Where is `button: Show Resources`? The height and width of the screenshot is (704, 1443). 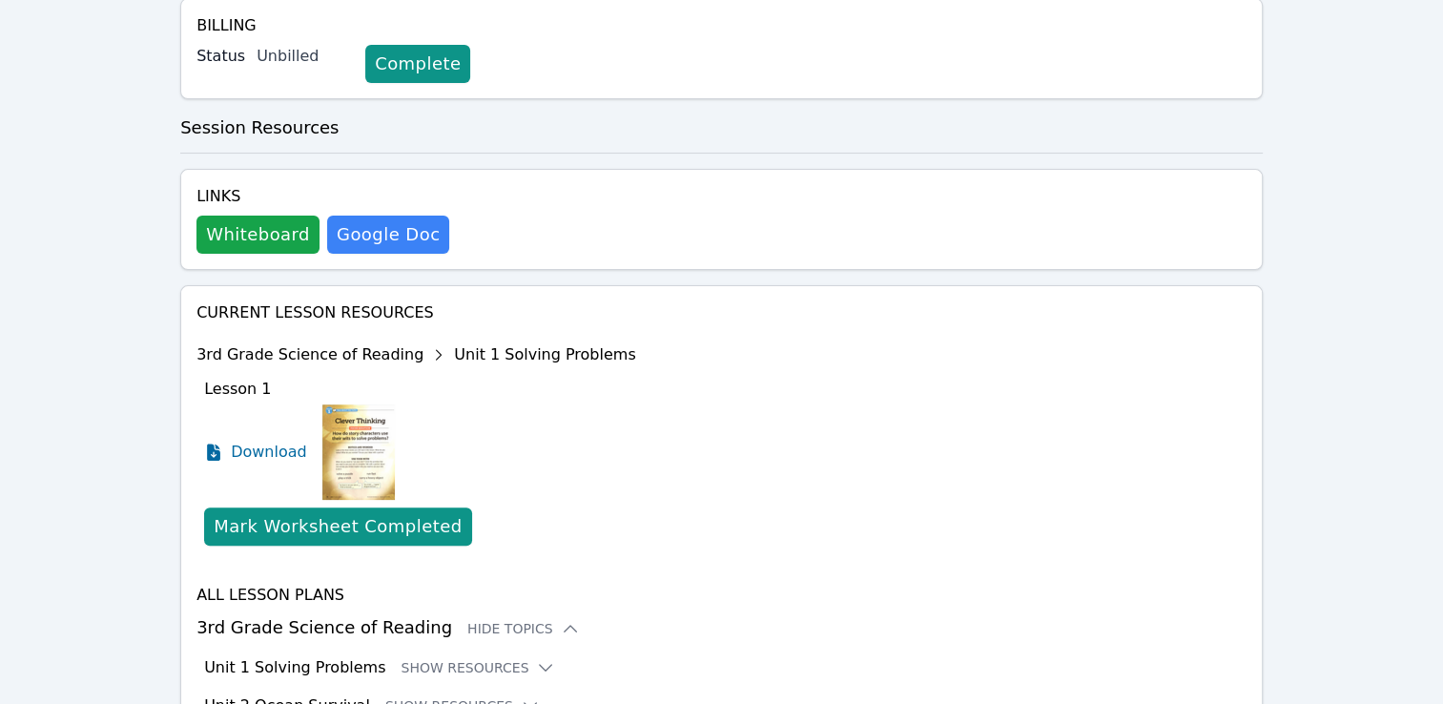 button: Show Resources is located at coordinates (478, 668).